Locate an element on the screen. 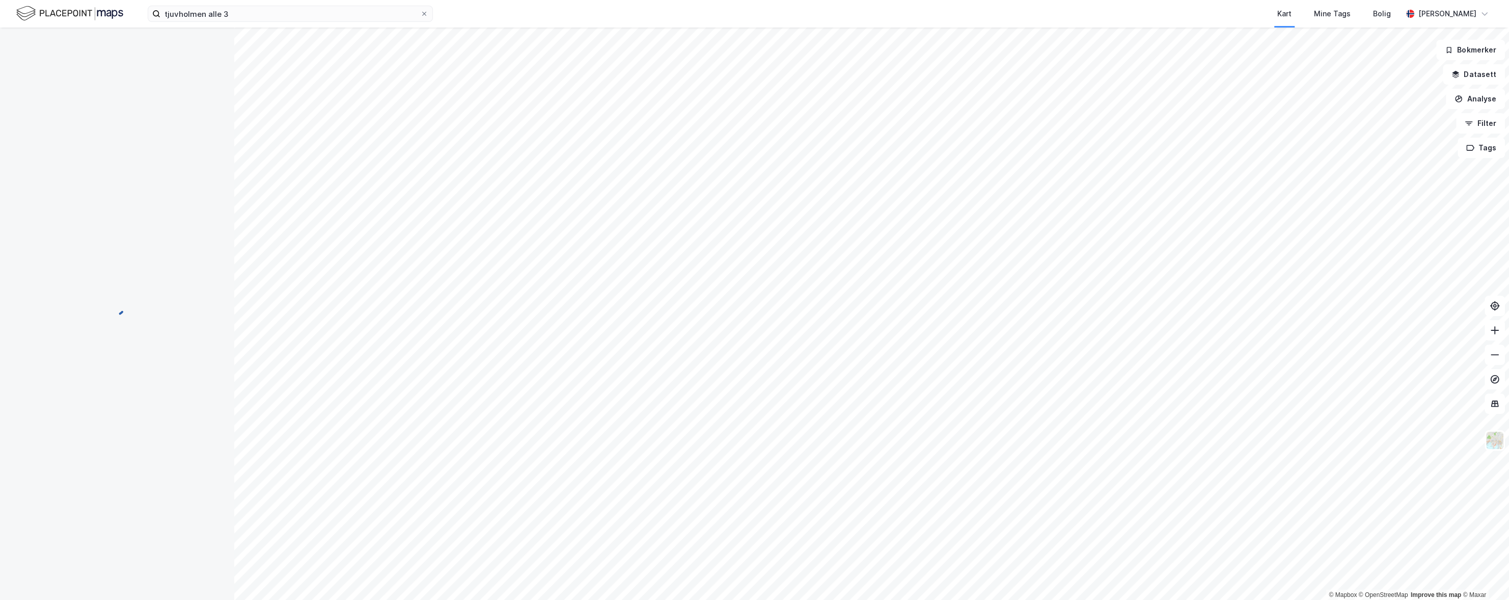 This screenshot has height=600, width=1509. button: Analyse is located at coordinates (1476, 99).